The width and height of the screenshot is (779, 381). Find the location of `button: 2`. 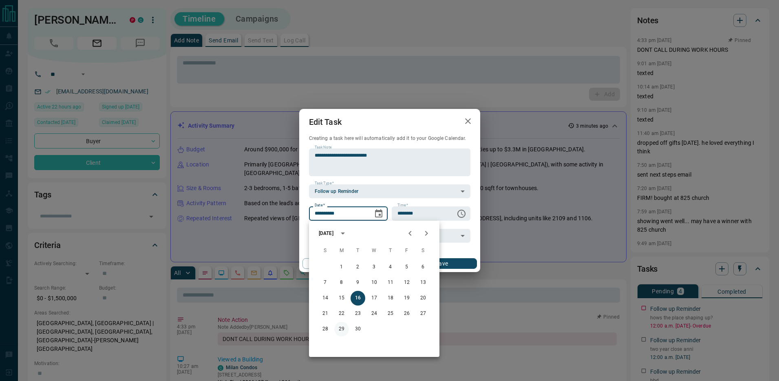

button: 2 is located at coordinates (358, 267).